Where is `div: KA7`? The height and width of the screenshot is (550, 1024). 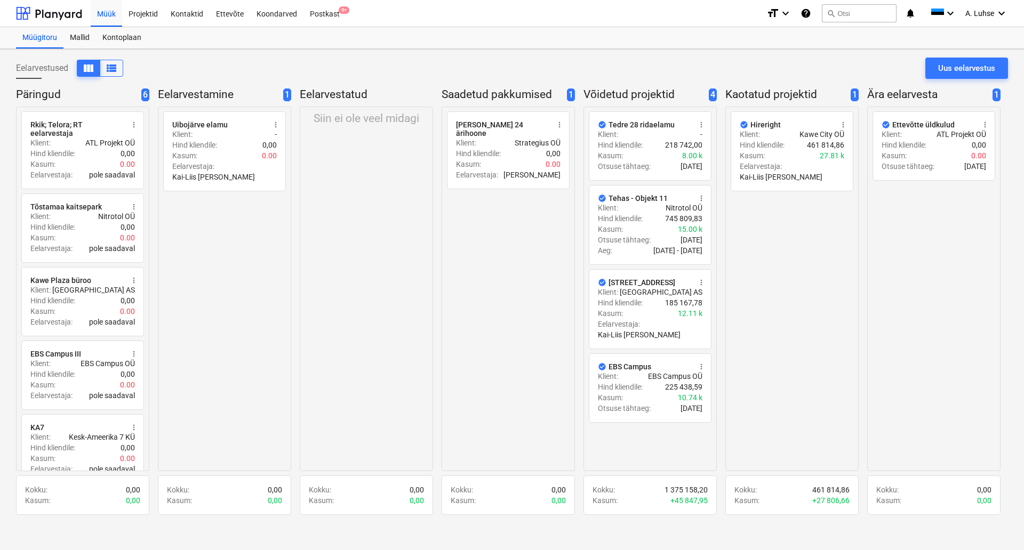
div: KA7 is located at coordinates (37, 428).